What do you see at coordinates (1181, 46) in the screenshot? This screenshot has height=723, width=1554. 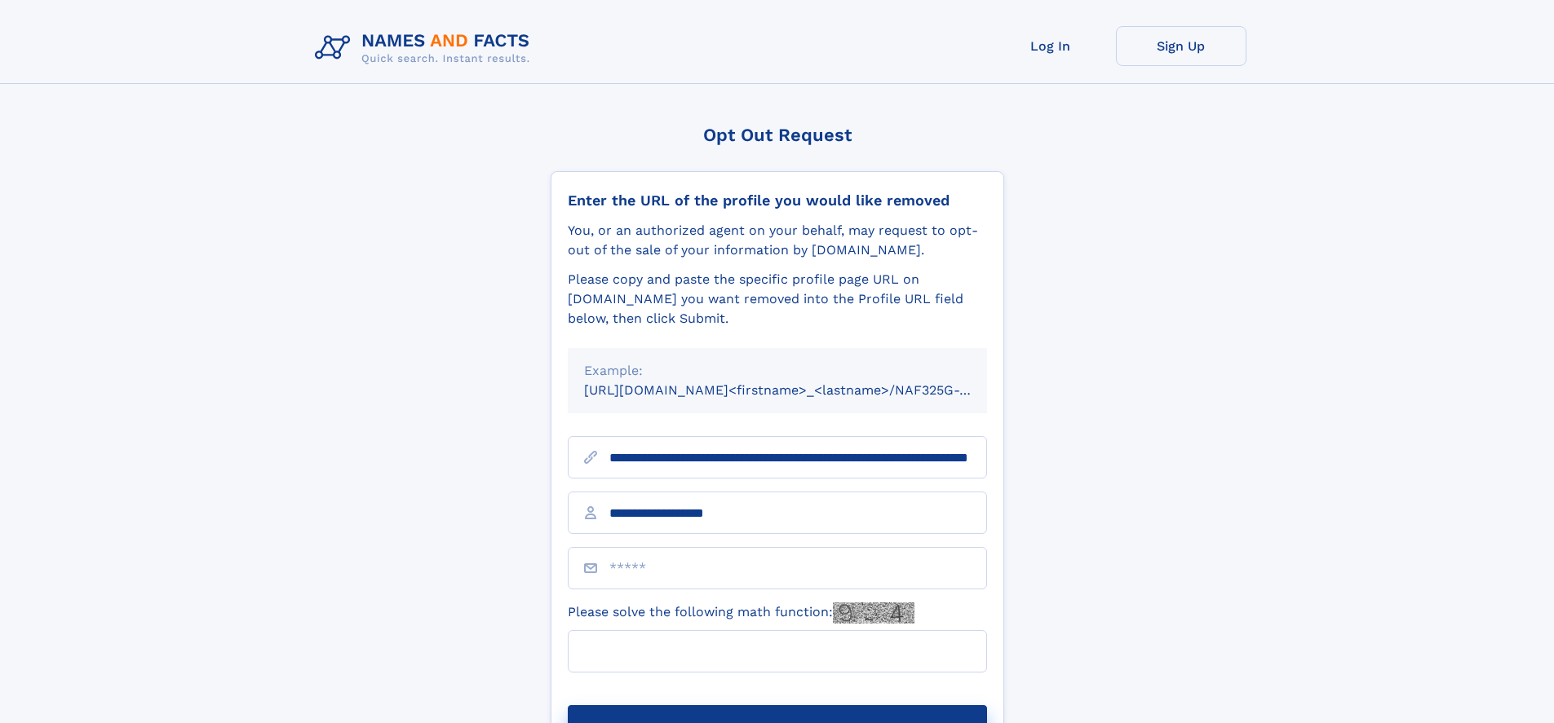 I see `a: Sign Up` at bounding box center [1181, 46].